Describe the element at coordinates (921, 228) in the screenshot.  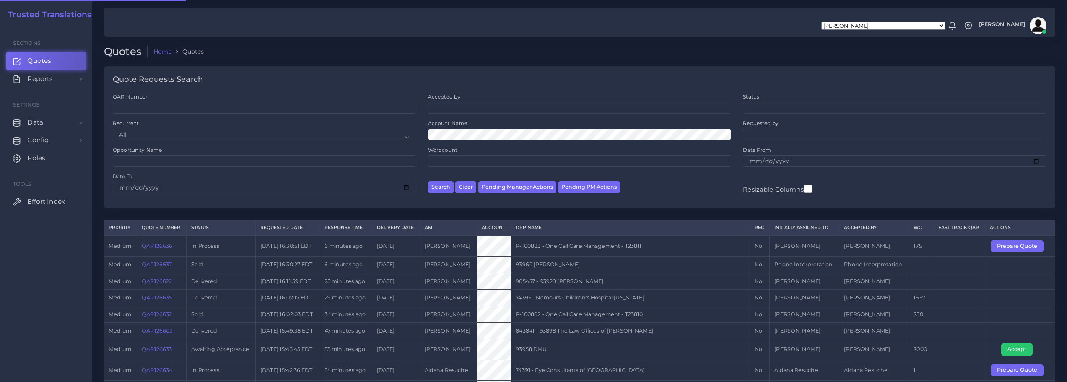
I see `th: WC` at that location.